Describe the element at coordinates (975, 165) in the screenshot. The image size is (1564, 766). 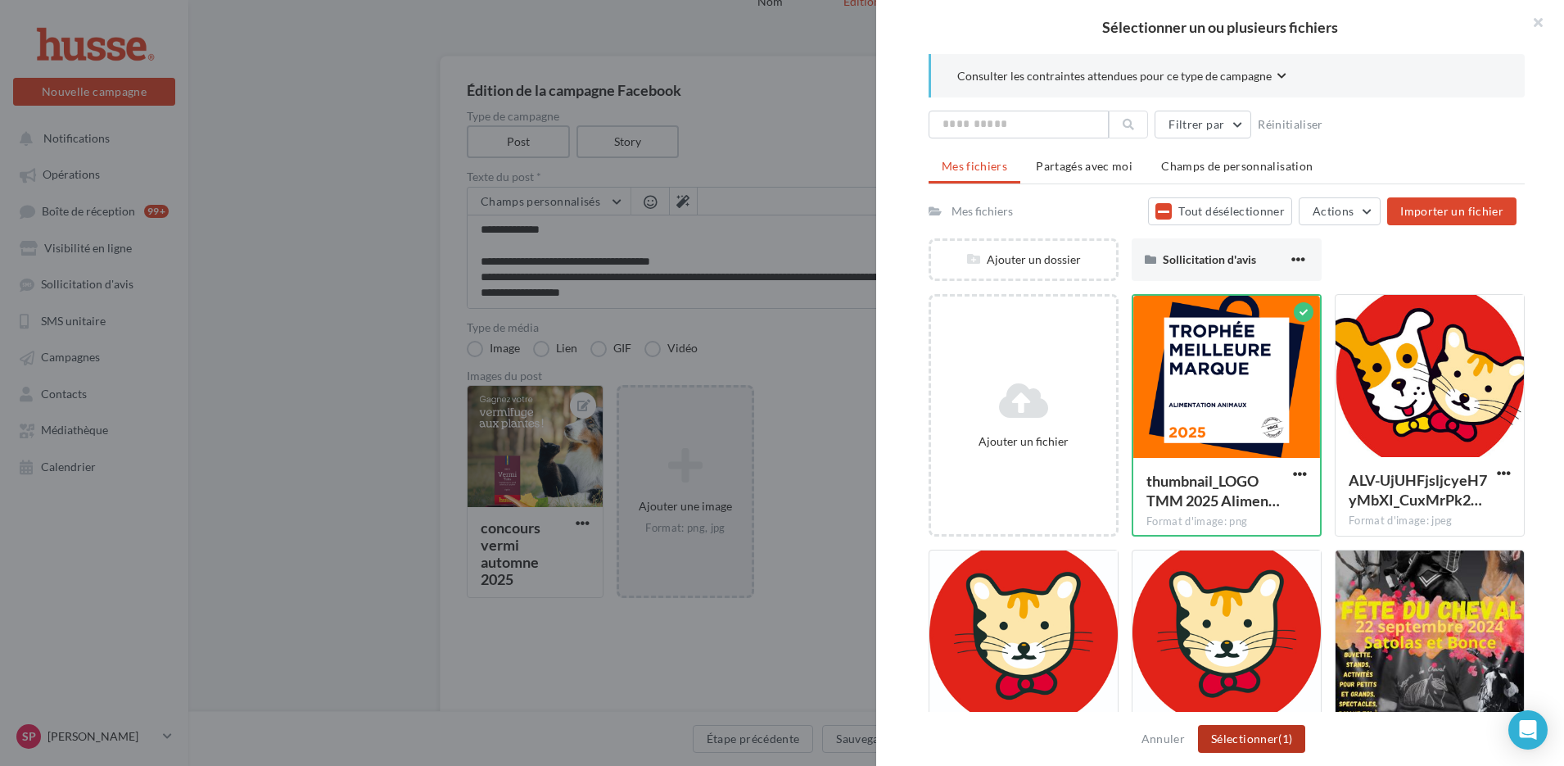
I see `span: Mes fichiers` at that location.